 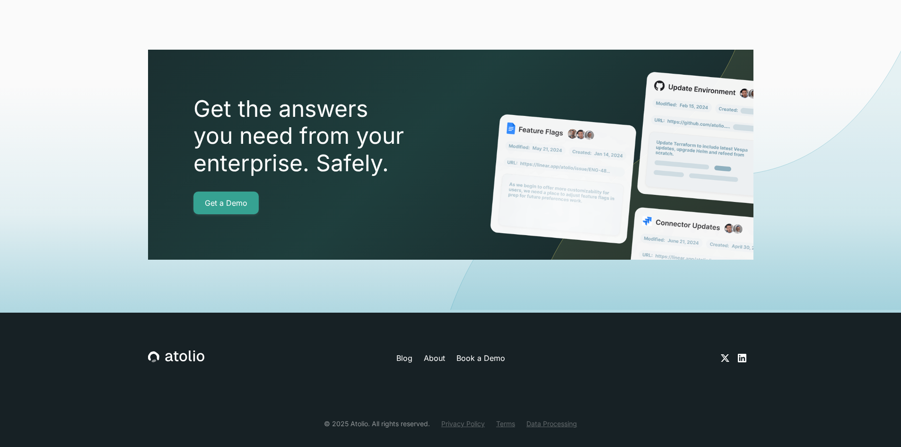 I want to click on h2: Get the answers you need from your enterprise. Safely., so click(x=326, y=136).